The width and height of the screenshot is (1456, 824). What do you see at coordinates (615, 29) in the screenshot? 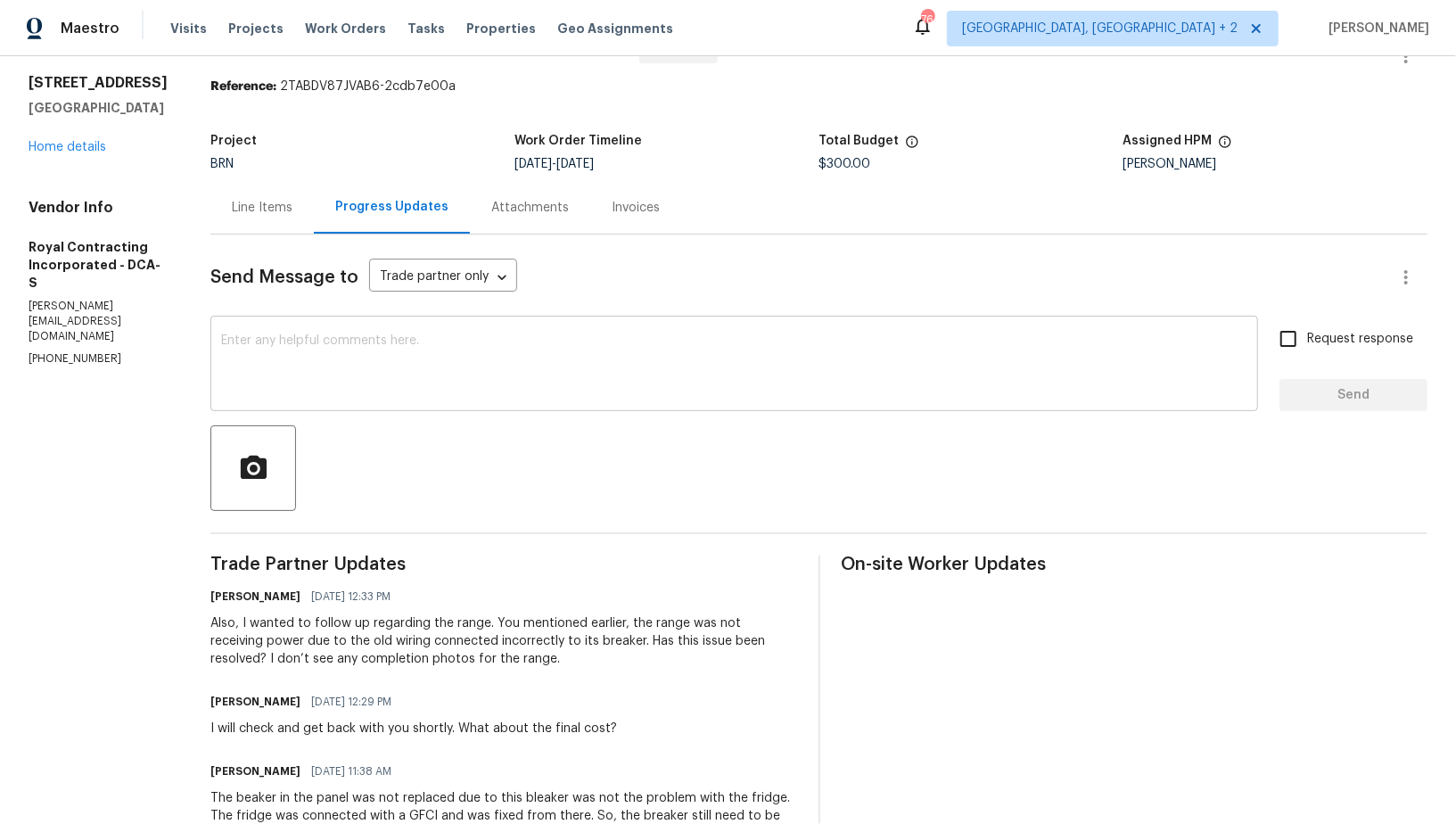
I see `span: Geo Assignments` at bounding box center [615, 29].